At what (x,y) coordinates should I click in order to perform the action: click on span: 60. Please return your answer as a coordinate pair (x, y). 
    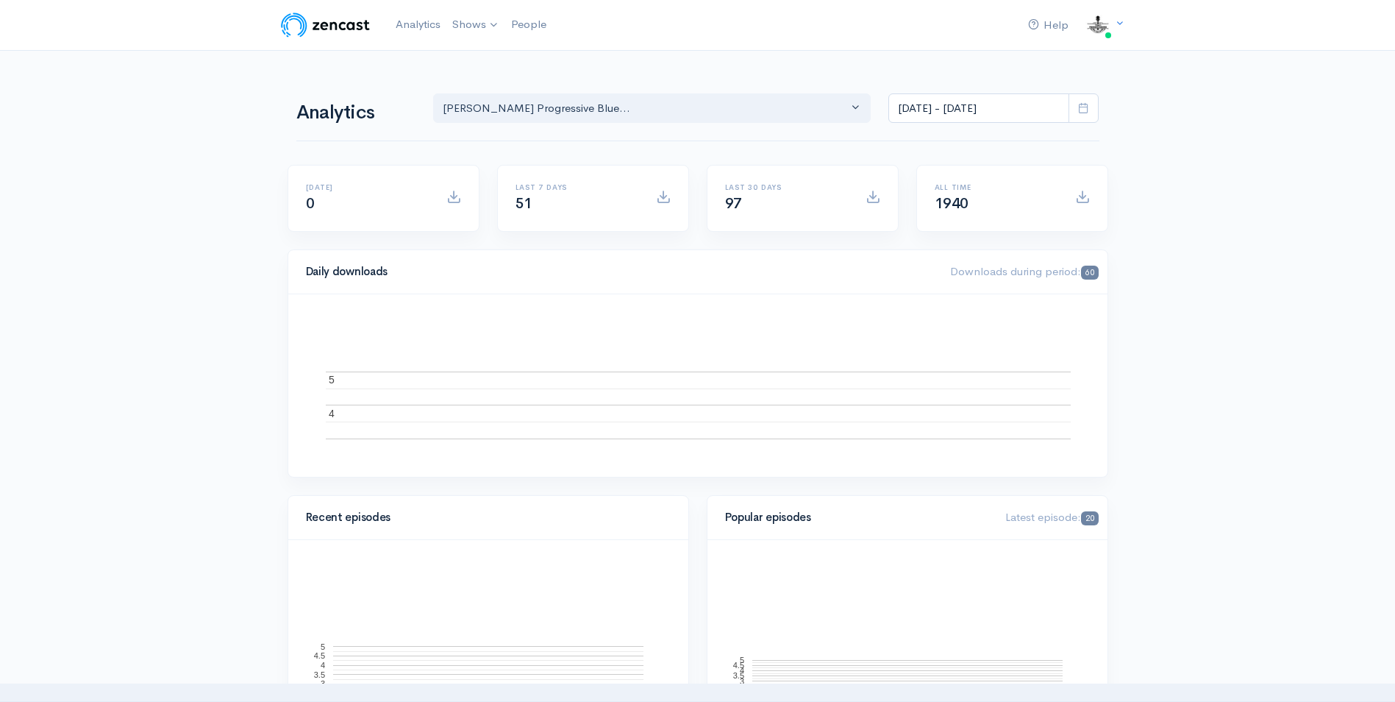
    Looking at the image, I should click on (1089, 272).